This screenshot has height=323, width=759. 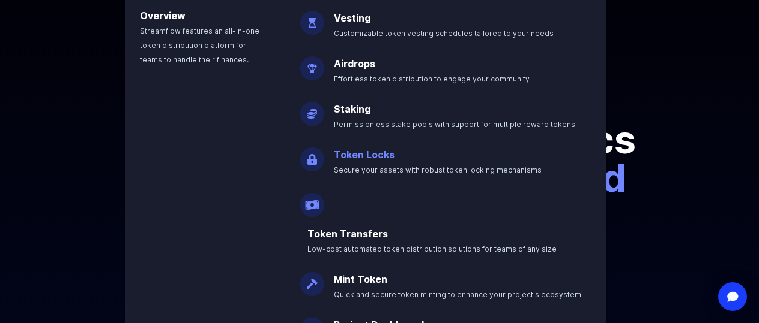 I want to click on img: Payroll, so click(x=312, y=200).